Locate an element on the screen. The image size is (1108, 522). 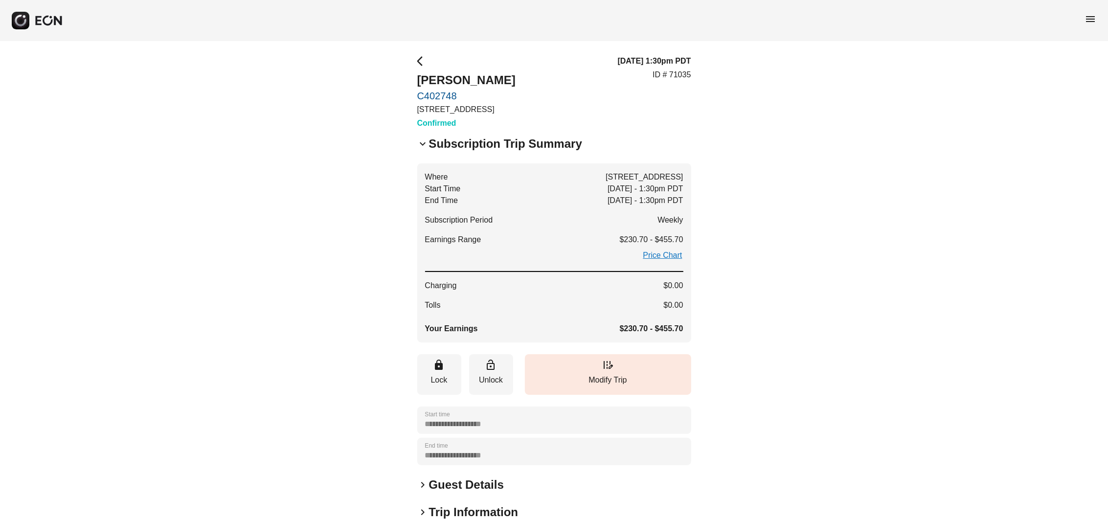
h2: Guest Details is located at coordinates (466, 485).